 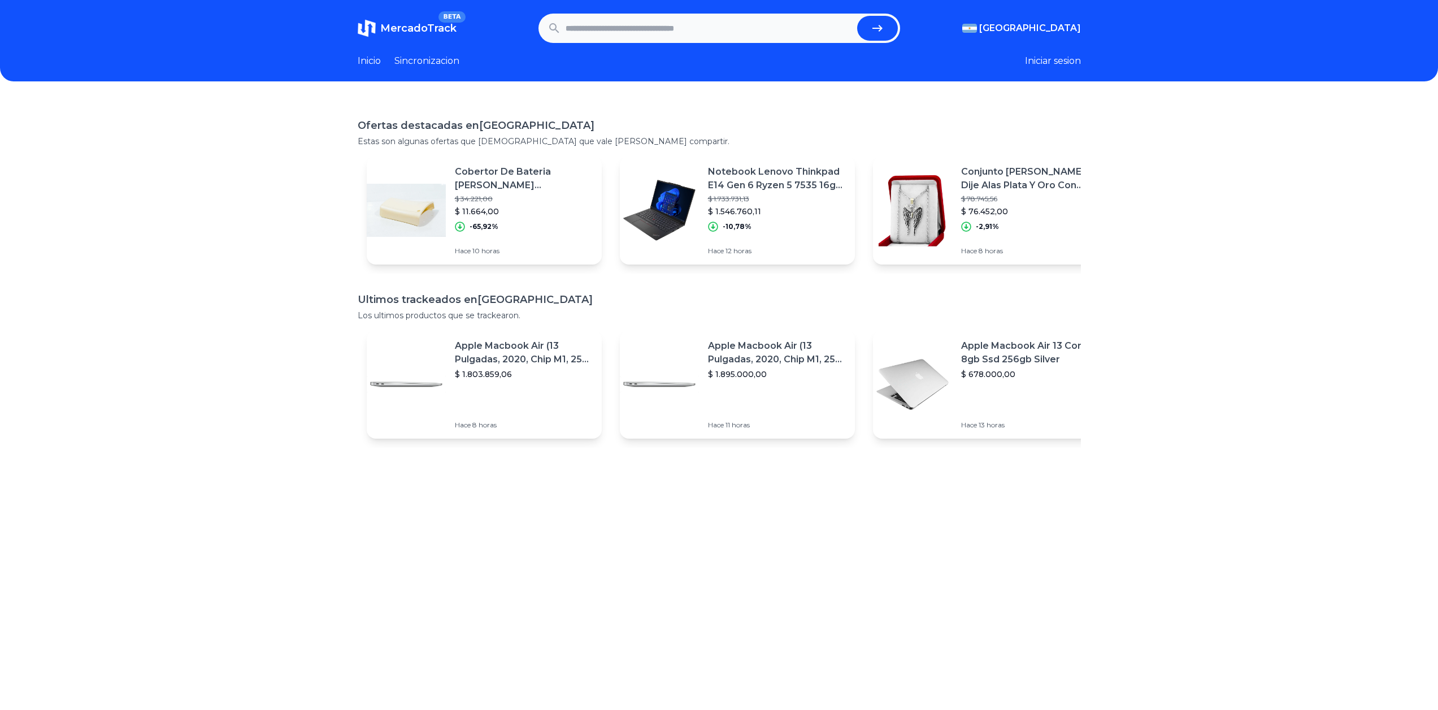 I want to click on p: $ 1.803.859,06, so click(x=524, y=374).